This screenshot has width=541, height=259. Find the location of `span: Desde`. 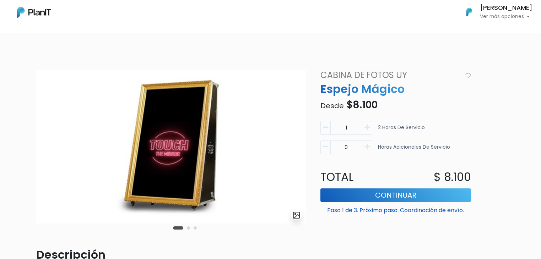

span: Desde is located at coordinates (332, 106).